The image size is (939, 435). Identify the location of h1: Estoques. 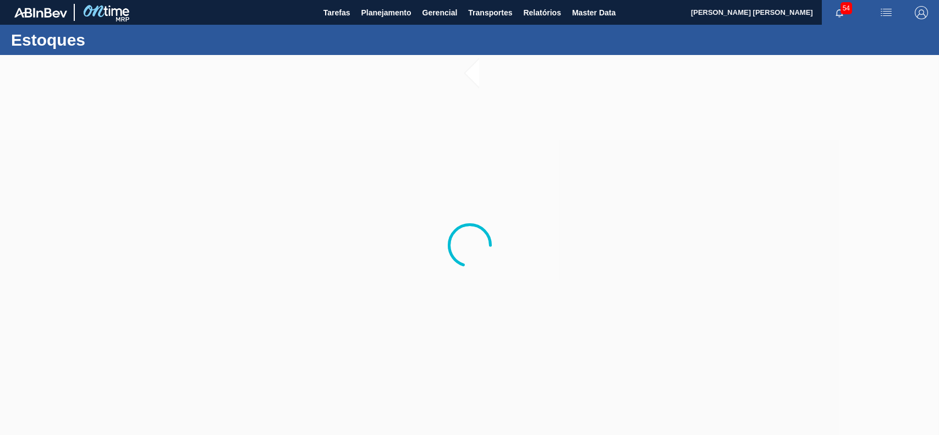
(108, 40).